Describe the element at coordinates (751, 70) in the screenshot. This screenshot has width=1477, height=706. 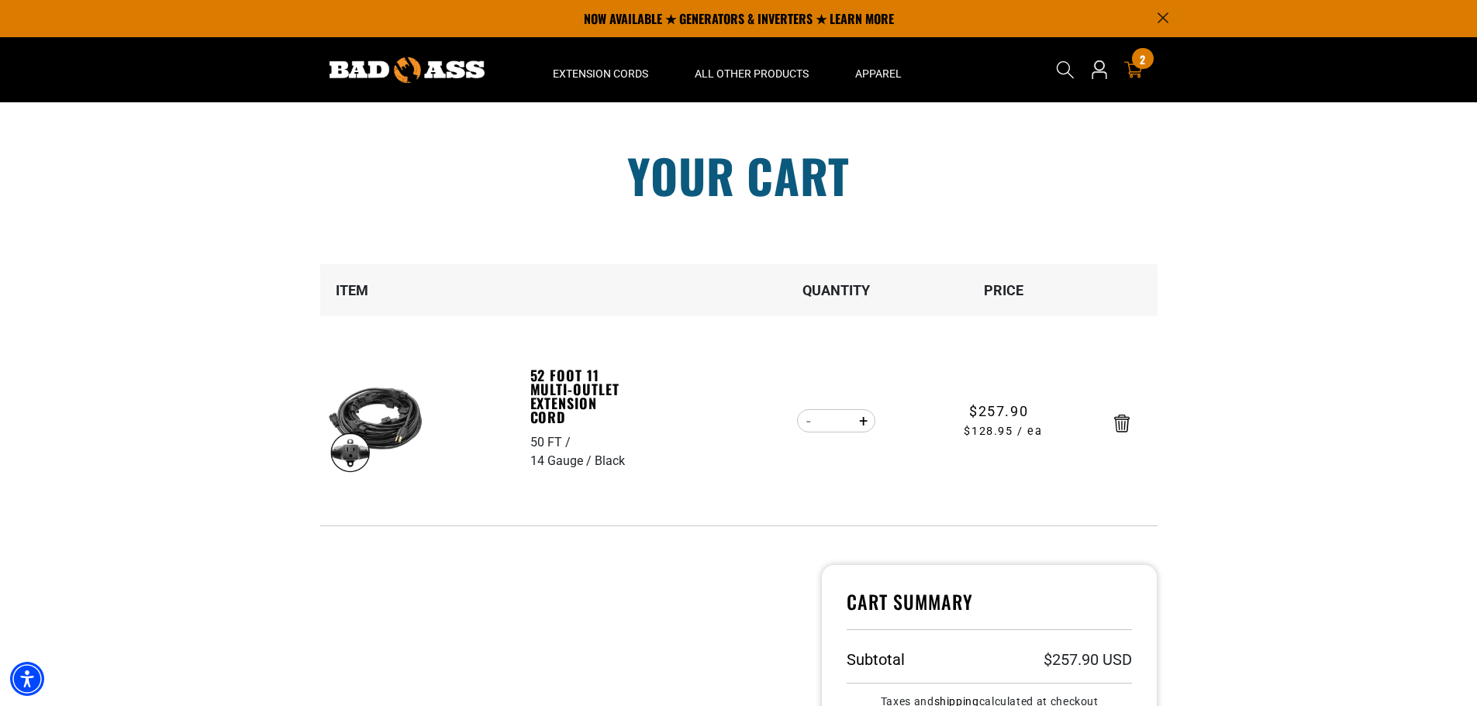
I see `summary: All Other Products` at that location.